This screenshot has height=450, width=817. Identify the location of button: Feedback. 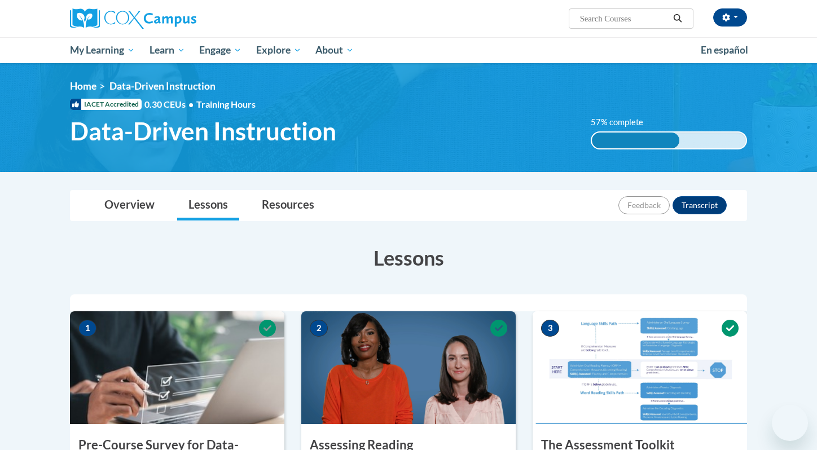
(644, 205).